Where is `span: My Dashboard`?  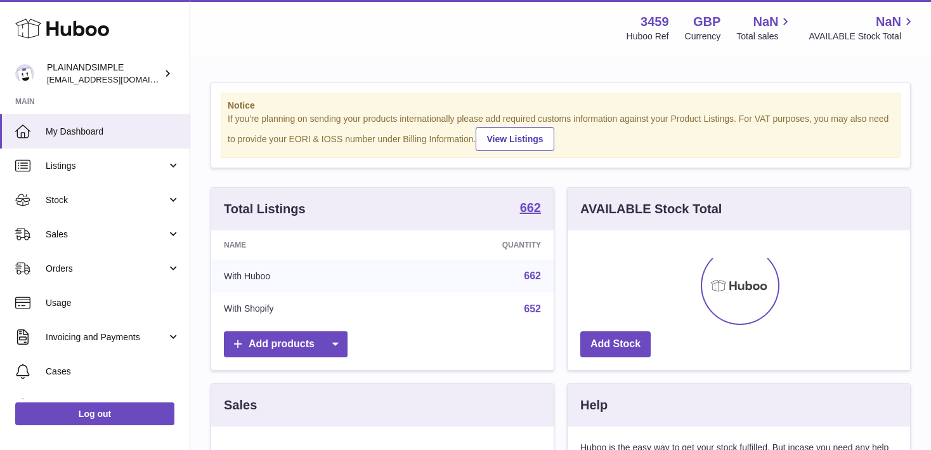 span: My Dashboard is located at coordinates (113, 131).